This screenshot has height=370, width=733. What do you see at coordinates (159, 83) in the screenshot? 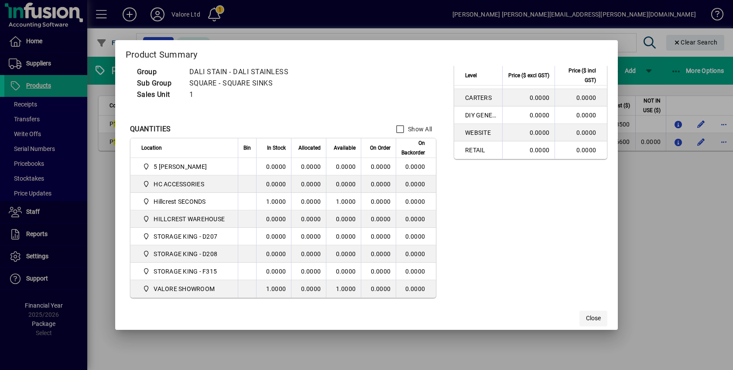
I see `td: Sub Group` at bounding box center [159, 83].